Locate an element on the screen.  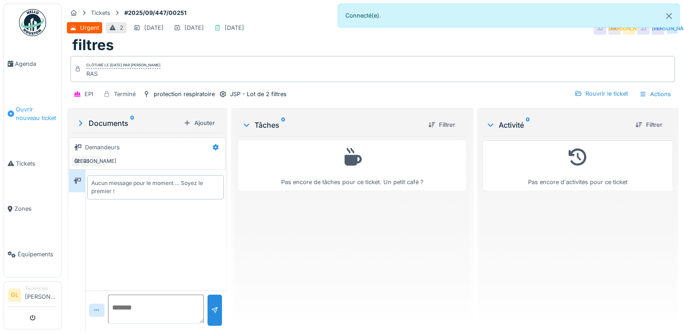
div: RAS is located at coordinates (123, 74).